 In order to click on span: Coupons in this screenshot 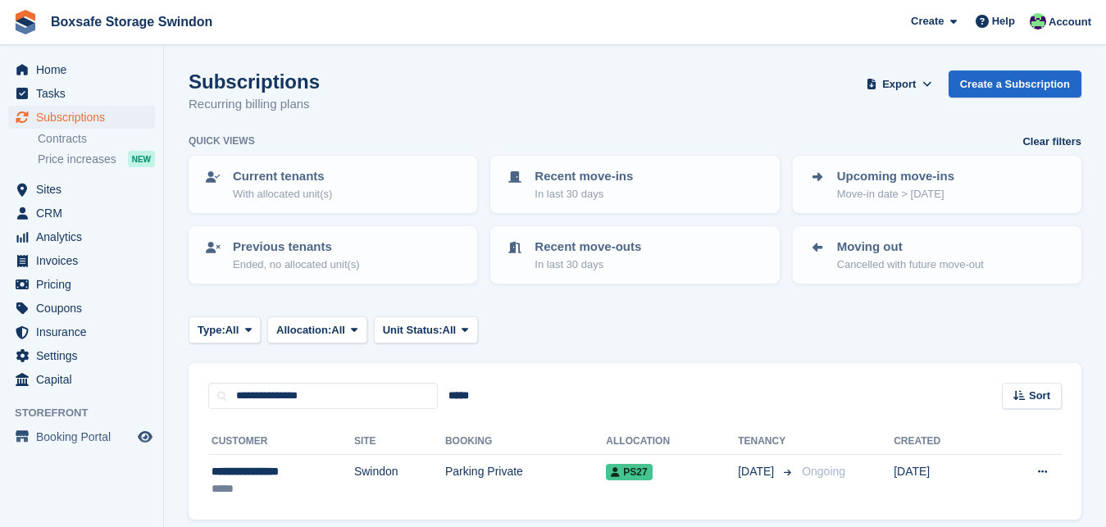, I will do `click(85, 308)`.